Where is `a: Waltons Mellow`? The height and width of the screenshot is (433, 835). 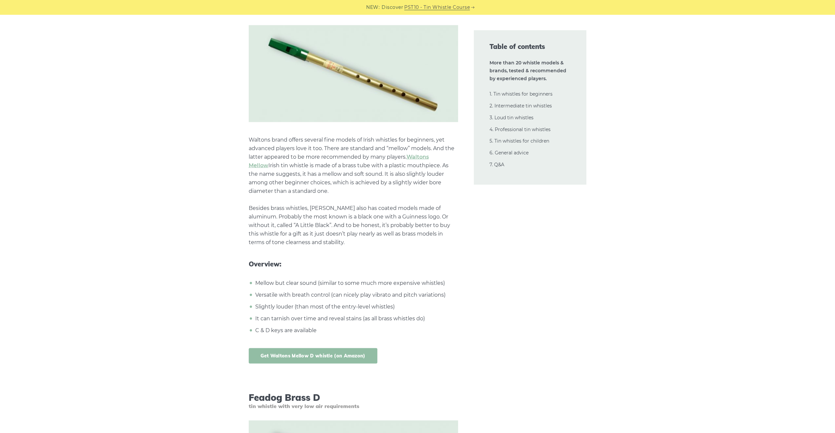
a: Waltons Mellow is located at coordinates (339, 160).